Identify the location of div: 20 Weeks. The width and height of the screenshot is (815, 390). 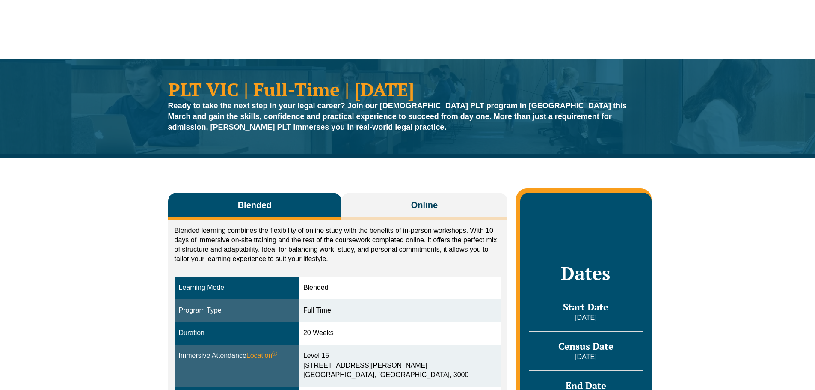
(400, 333).